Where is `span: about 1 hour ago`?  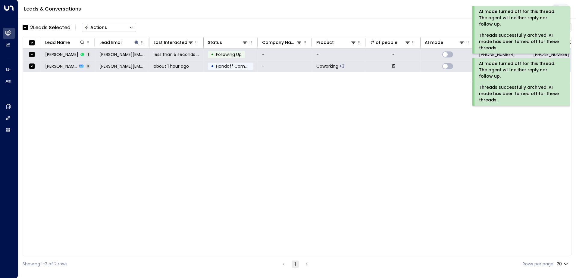
span: about 1 hour ago is located at coordinates (171, 66).